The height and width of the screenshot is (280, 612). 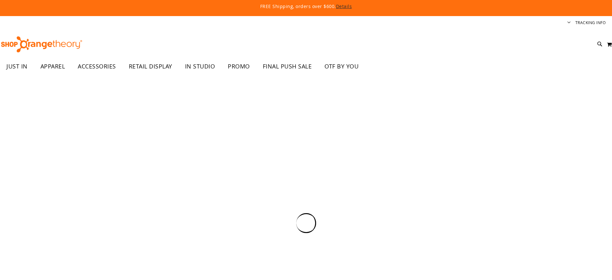 What do you see at coordinates (200, 67) in the screenshot?
I see `a: IN STUDIO` at bounding box center [200, 67].